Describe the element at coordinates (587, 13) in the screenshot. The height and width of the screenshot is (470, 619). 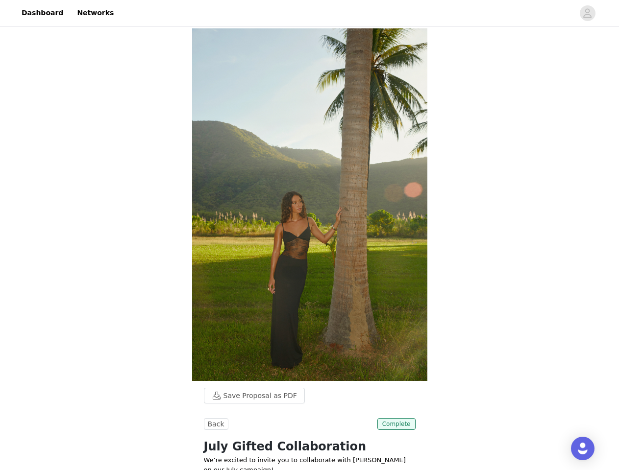
I see `div: avatar` at that location.